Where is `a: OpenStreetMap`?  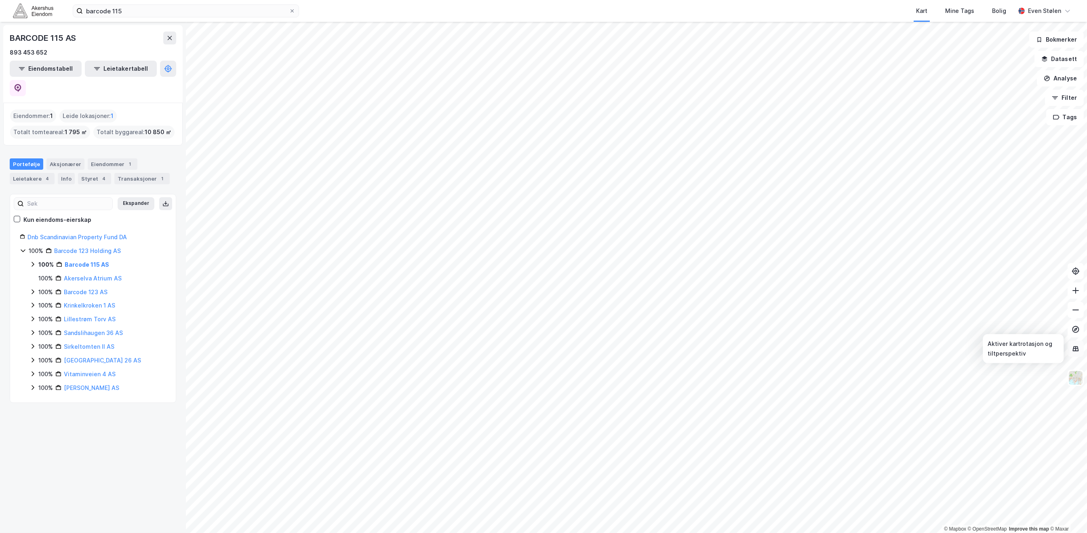 a: OpenStreetMap is located at coordinates (987, 529).